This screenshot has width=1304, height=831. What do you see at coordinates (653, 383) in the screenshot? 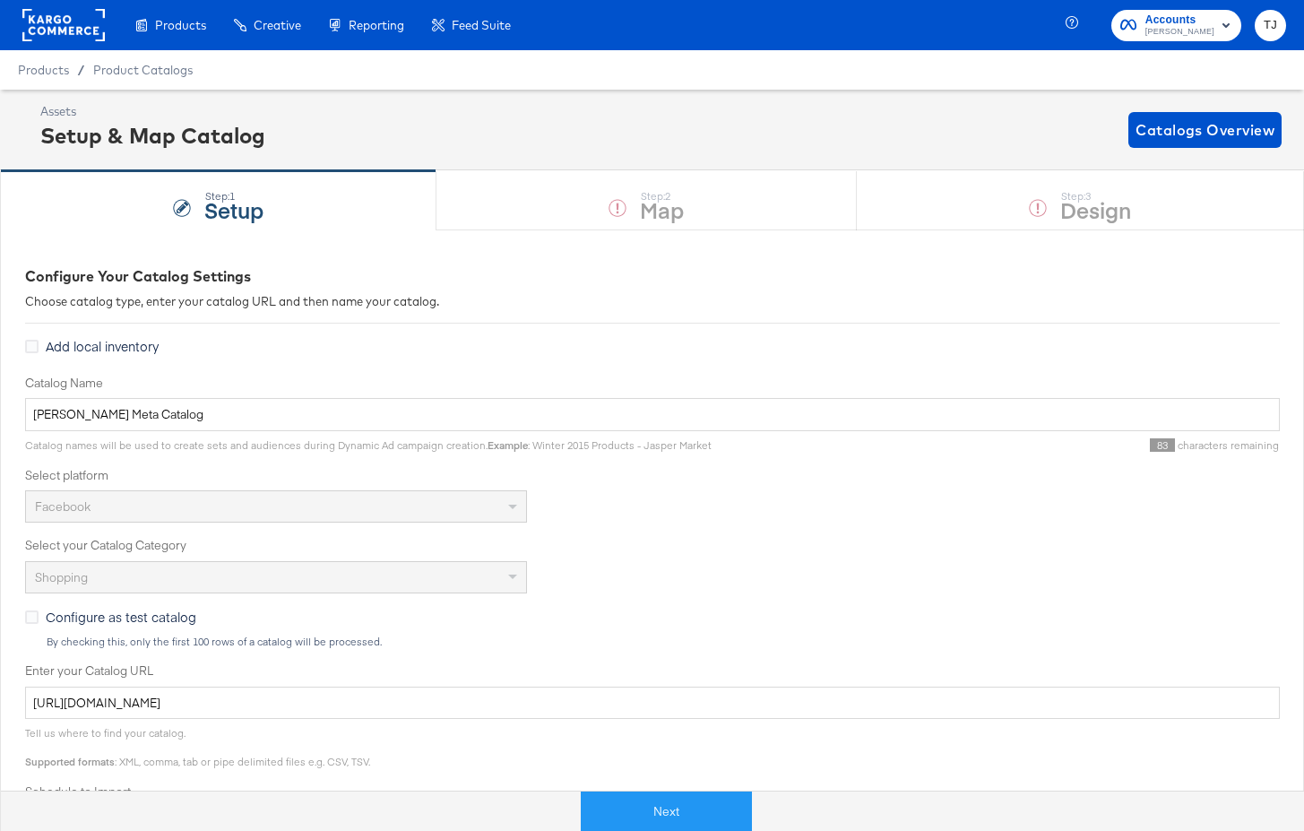
I see `label: Catalog Name` at bounding box center [653, 383].